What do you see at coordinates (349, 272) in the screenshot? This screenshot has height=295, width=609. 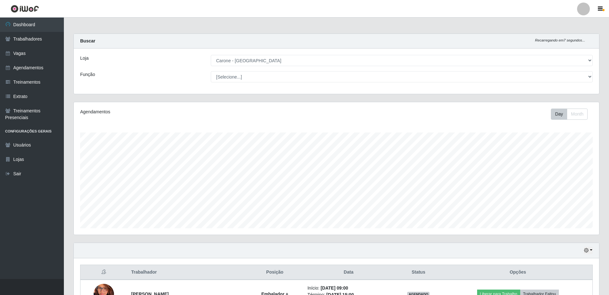 I see `th: Data` at bounding box center [349, 272].